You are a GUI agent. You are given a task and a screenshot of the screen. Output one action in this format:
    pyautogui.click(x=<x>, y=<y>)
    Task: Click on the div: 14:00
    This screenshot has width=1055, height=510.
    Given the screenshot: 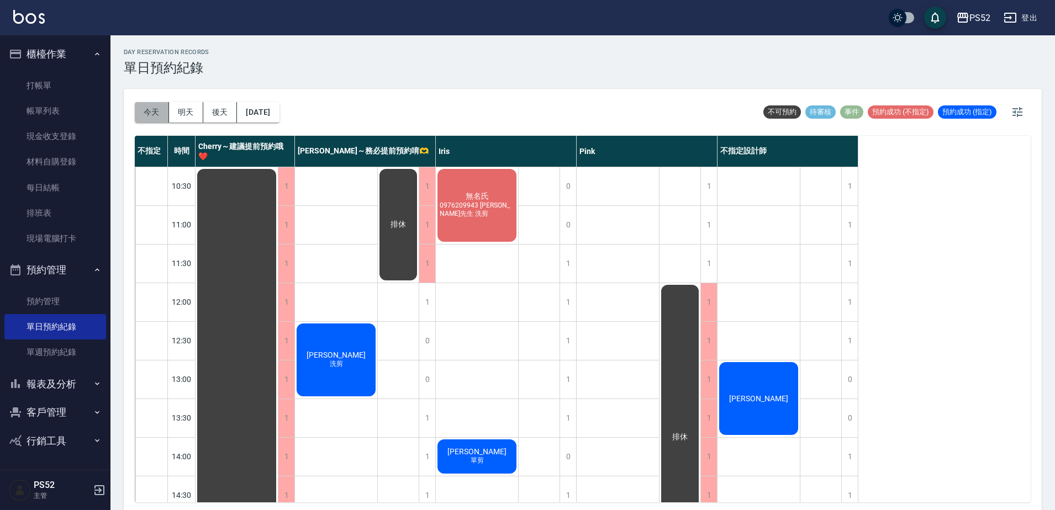 What is the action you would take?
    pyautogui.click(x=182, y=457)
    